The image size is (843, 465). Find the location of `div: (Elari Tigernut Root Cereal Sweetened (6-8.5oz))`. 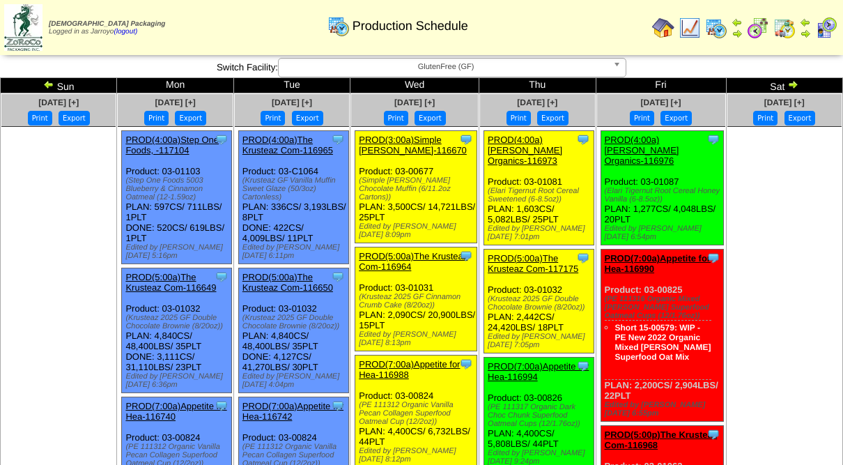

div: (Elari Tigernut Root Cereal Sweetened (6-8.5oz)) is located at coordinates (541, 195).